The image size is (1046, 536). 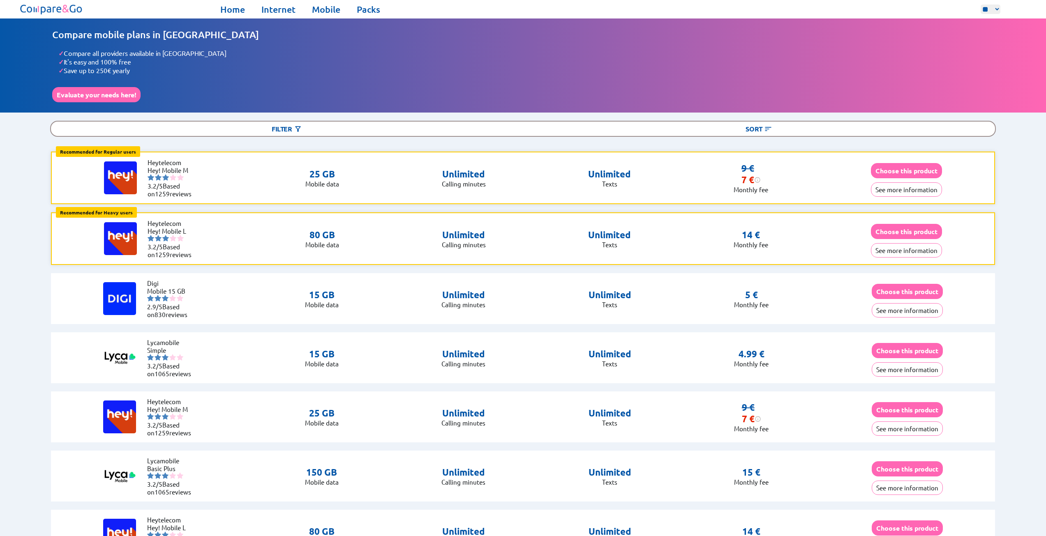 What do you see at coordinates (759, 129) in the screenshot?
I see `div: Sort` at bounding box center [759, 129].